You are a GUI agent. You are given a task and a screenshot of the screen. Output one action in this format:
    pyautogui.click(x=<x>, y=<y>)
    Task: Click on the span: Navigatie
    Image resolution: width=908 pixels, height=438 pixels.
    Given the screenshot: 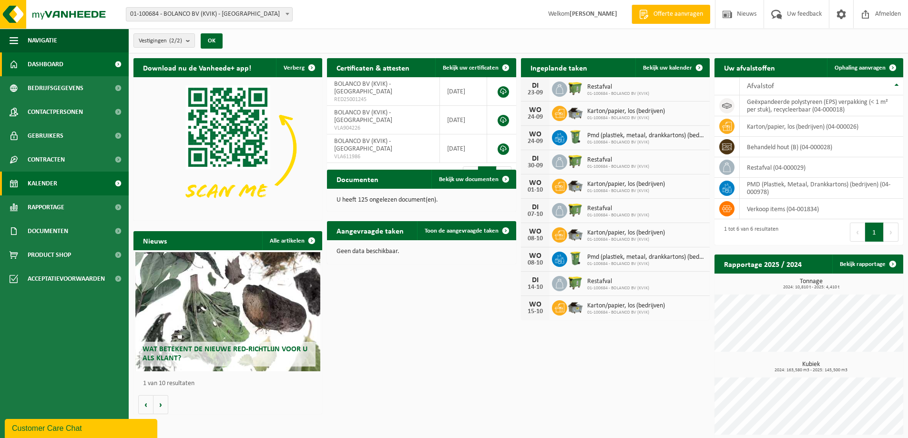 What is the action you would take?
    pyautogui.click(x=42, y=41)
    